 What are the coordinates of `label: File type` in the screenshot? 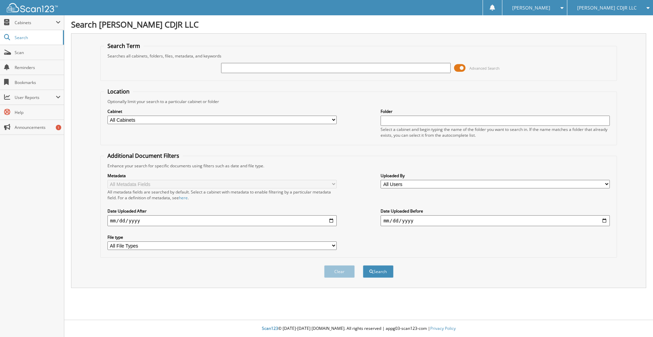 It's located at (222, 237).